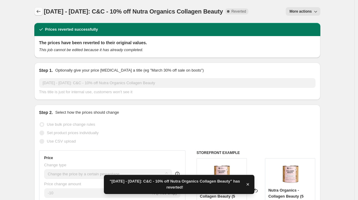 The width and height of the screenshot is (358, 200). I want to click on i: This job cannot be edited because it has already completed., so click(91, 50).